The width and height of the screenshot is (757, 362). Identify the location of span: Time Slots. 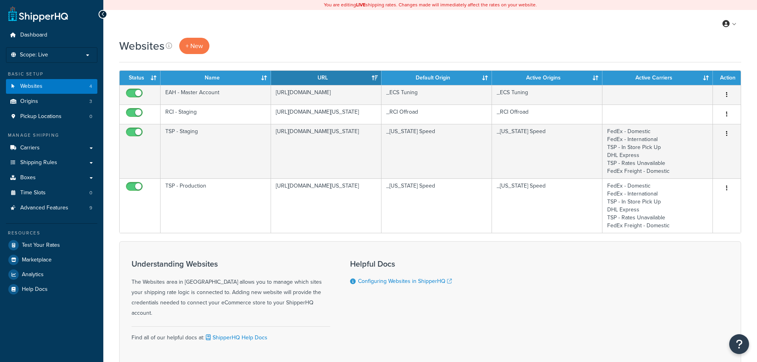
(33, 193).